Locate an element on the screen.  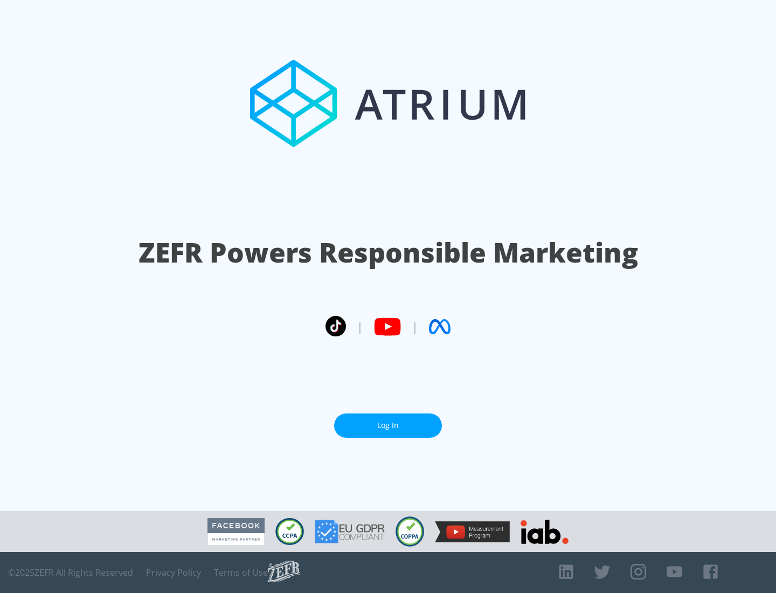
a: Log In is located at coordinates (388, 425).